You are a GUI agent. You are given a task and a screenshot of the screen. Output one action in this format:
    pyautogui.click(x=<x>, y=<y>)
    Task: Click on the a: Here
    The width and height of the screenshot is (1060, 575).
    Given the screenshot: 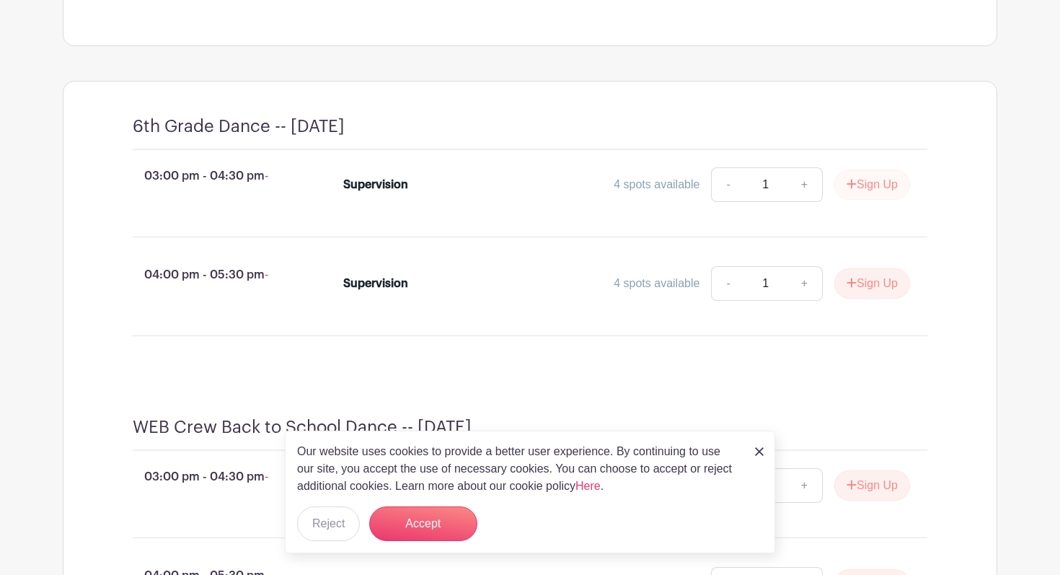 What is the action you would take?
    pyautogui.click(x=588, y=485)
    